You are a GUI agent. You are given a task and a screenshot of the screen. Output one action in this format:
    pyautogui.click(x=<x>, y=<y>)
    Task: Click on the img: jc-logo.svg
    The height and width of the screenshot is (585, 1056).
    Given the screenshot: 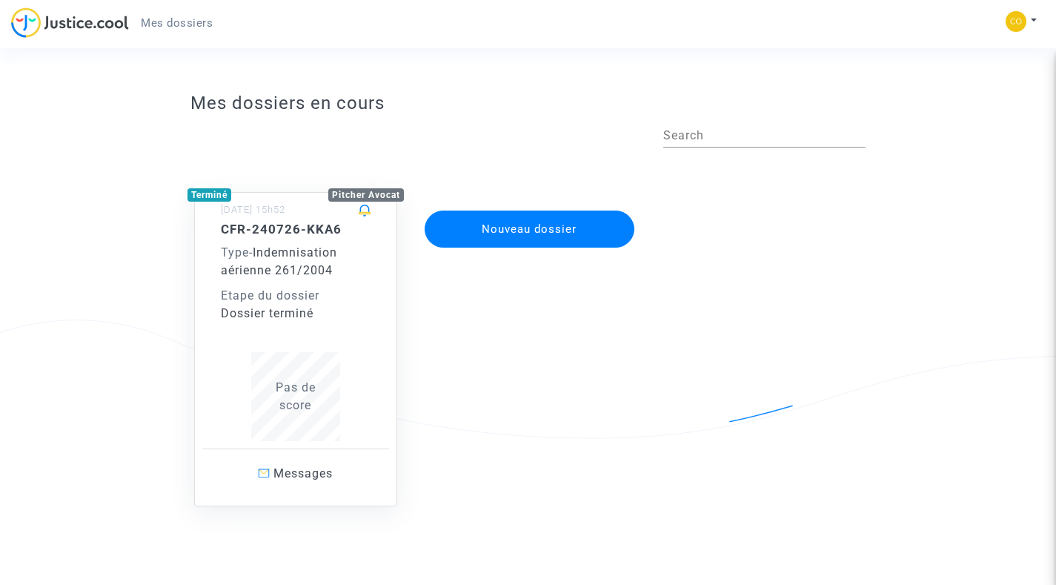 What is the action you would take?
    pyautogui.click(x=70, y=22)
    